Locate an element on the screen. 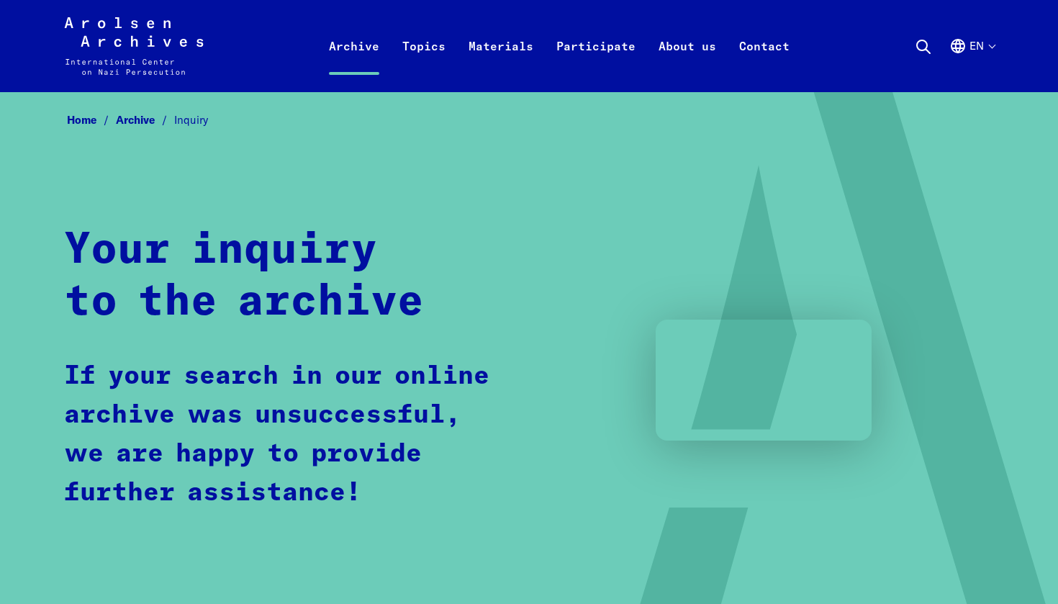 This screenshot has width=1058, height=604. strong: Your inquiry to the archive is located at coordinates (244, 276).